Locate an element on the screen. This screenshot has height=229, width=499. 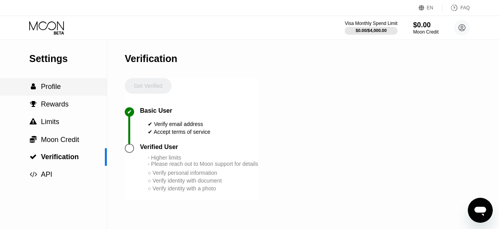
div: - Higher limits - Please reach out to Moon support for details is located at coordinates (203, 160).